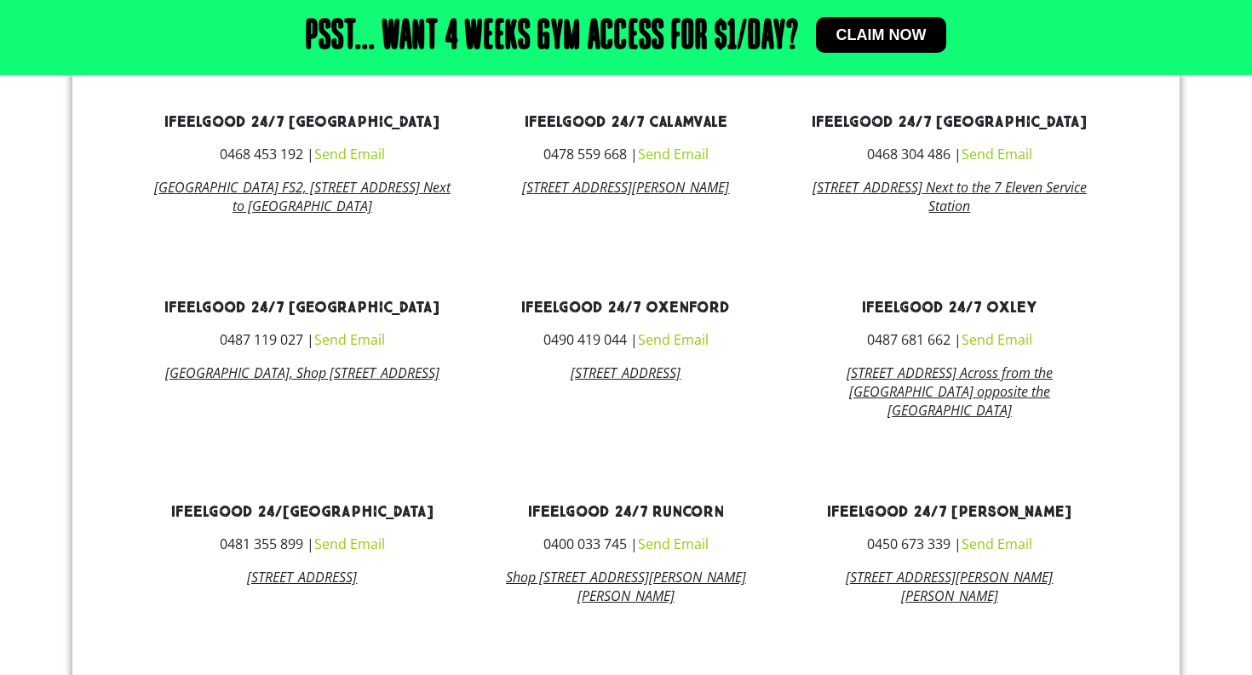 The image size is (1252, 675). What do you see at coordinates (949, 154) in the screenshot?
I see `h3: 0468 304 486 |` at bounding box center [949, 154].